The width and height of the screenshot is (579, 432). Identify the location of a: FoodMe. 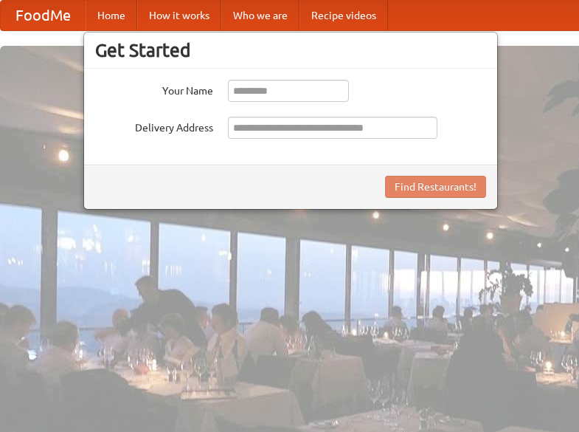
(43, 15).